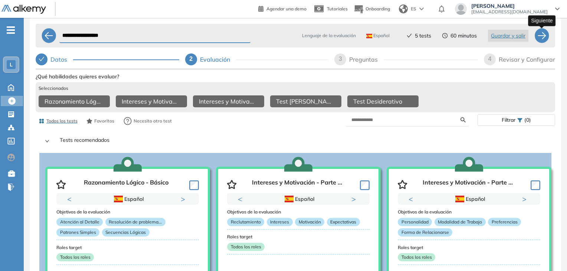  I want to click on span: ES, so click(414, 9).